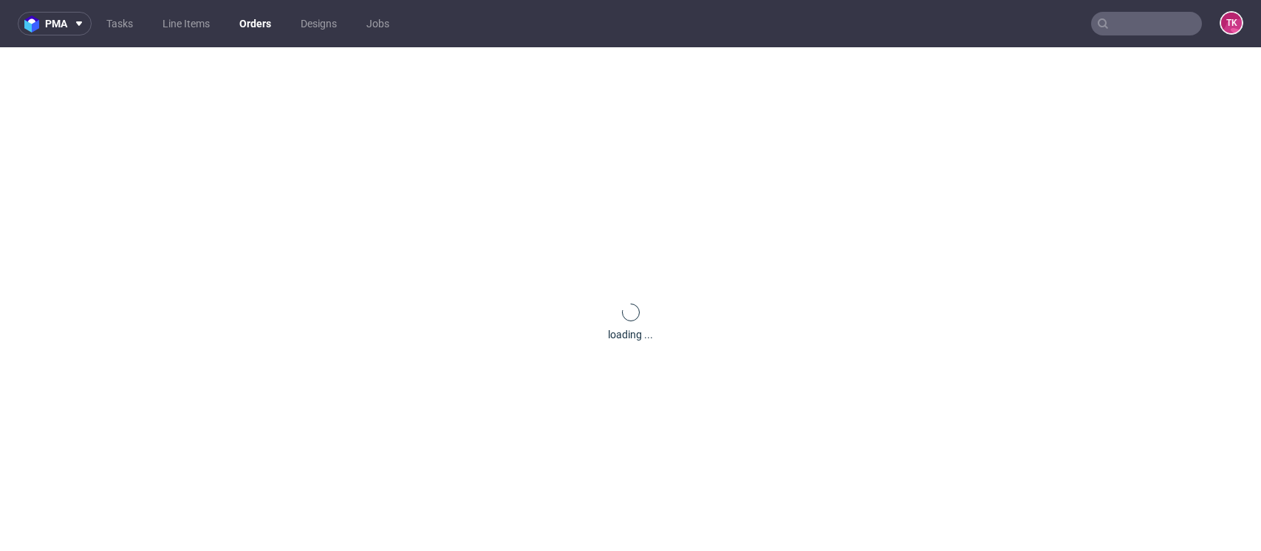 This screenshot has height=551, width=1261. Describe the element at coordinates (35, 24) in the screenshot. I see `img: logo` at that location.